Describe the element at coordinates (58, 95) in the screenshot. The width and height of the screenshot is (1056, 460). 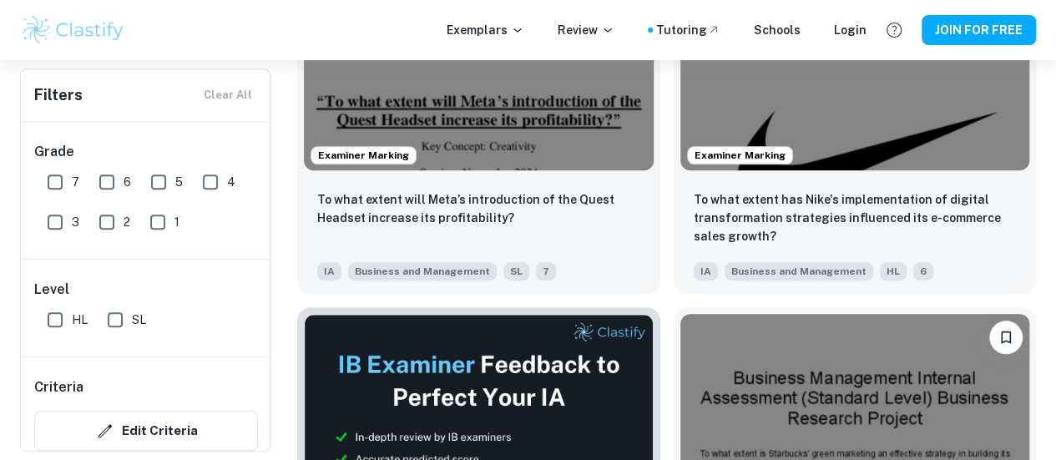
I see `h6: Filters` at that location.